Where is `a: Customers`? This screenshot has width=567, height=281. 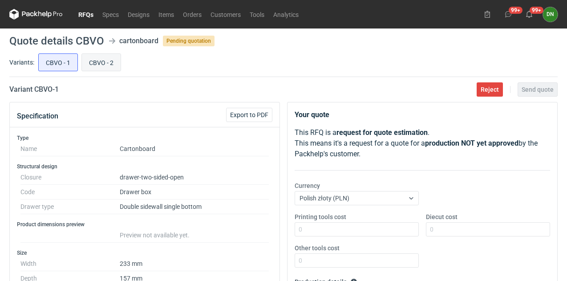 a: Customers is located at coordinates (226, 14).